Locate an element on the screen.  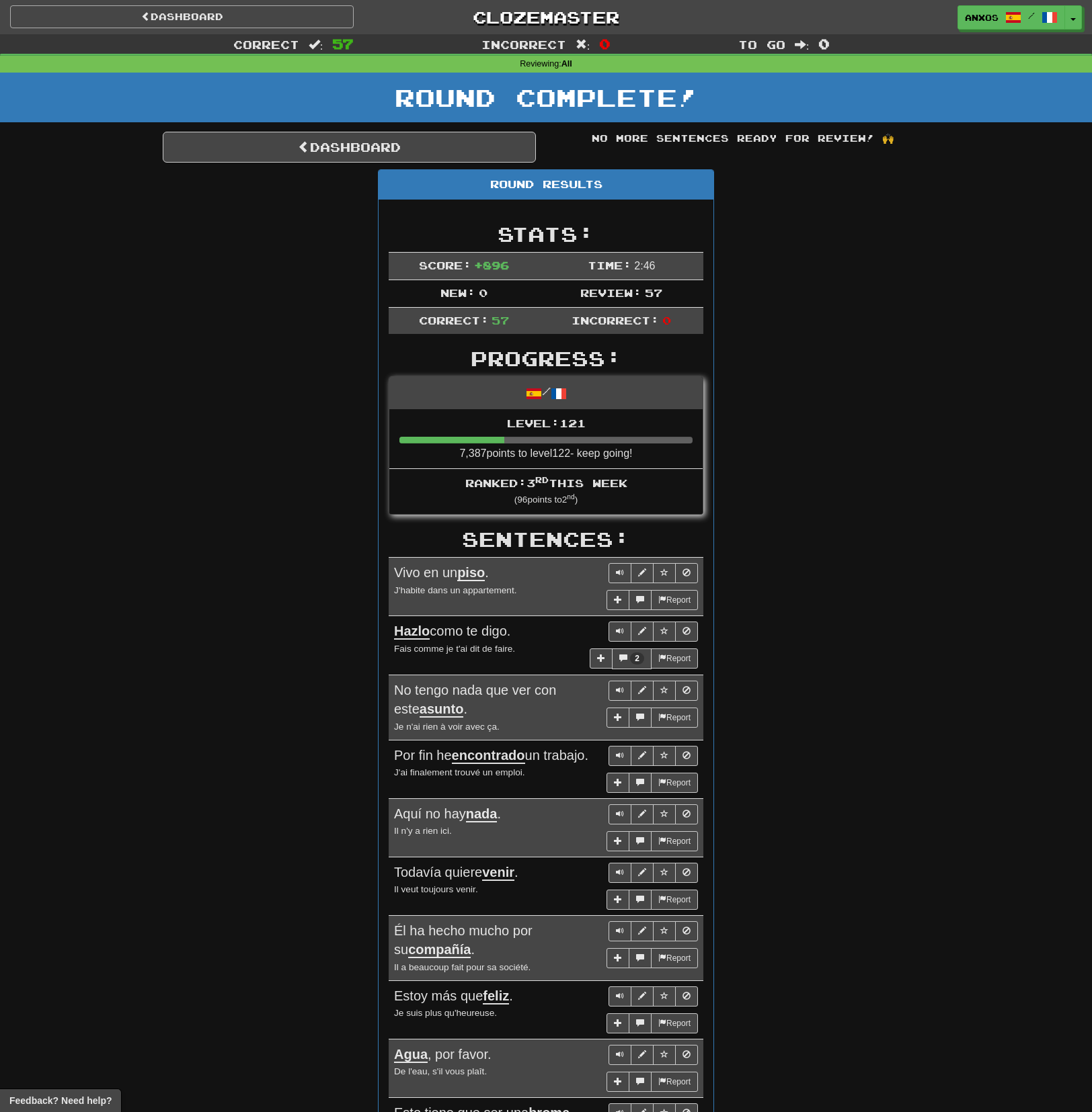
span: Level: 121 is located at coordinates (546, 423).